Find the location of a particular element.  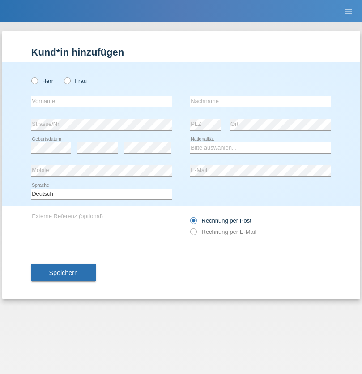

i: menu is located at coordinates (349, 12).